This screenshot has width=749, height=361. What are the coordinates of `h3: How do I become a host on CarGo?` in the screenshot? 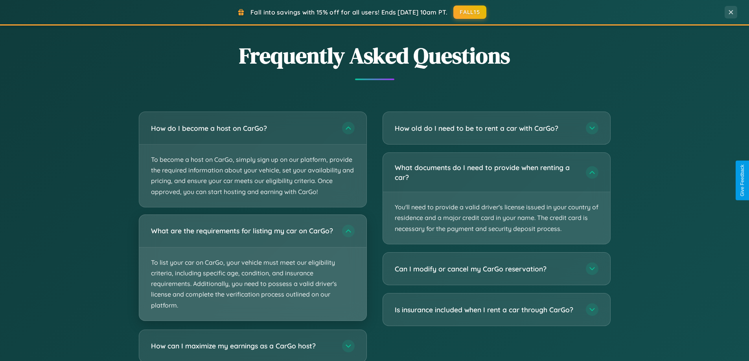 It's located at (242, 128).